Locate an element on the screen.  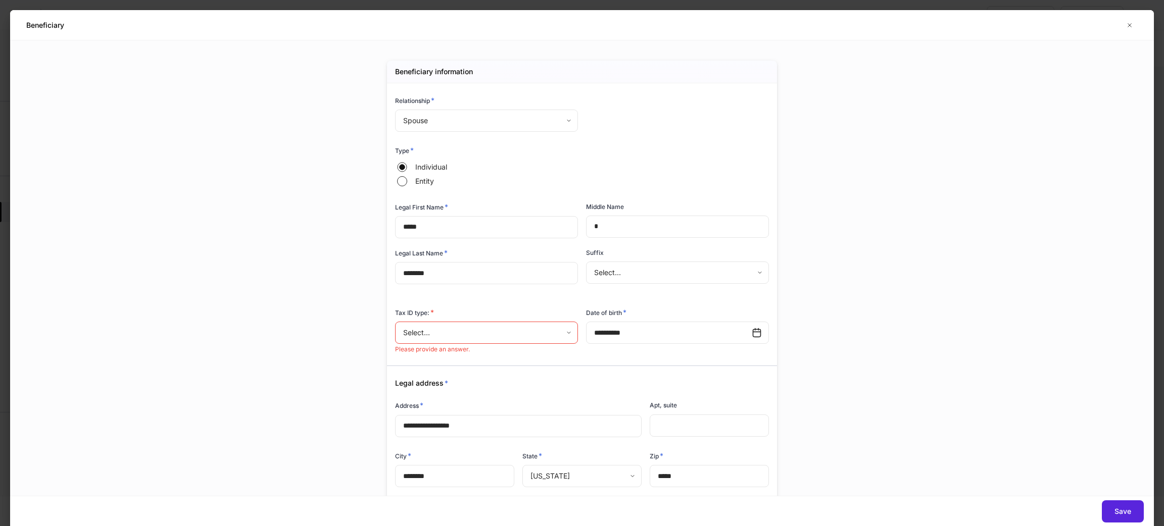
h6: Suffix is located at coordinates (594, 253).